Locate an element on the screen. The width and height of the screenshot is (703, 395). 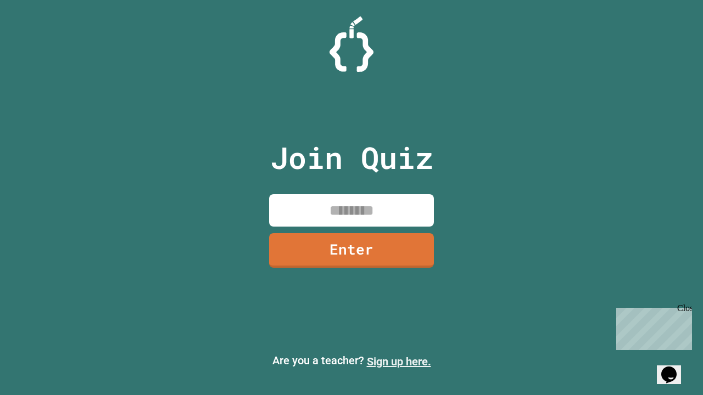
div: Chat with us now!Close is located at coordinates (40, 37).